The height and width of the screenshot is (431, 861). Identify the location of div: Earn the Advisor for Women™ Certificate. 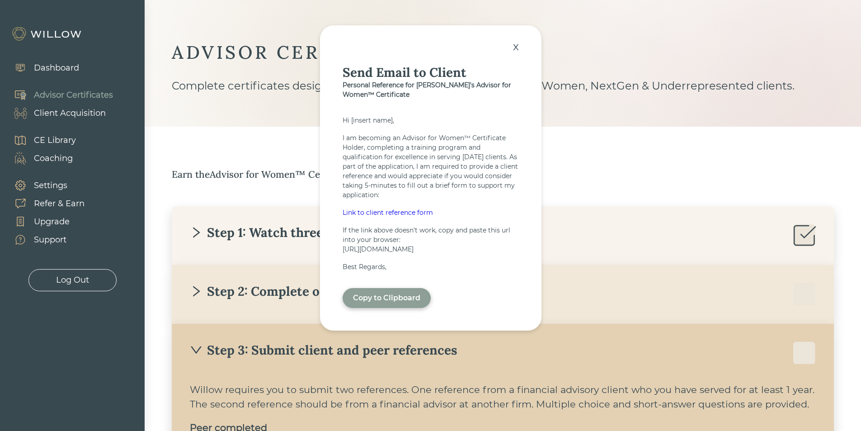
(503, 175).